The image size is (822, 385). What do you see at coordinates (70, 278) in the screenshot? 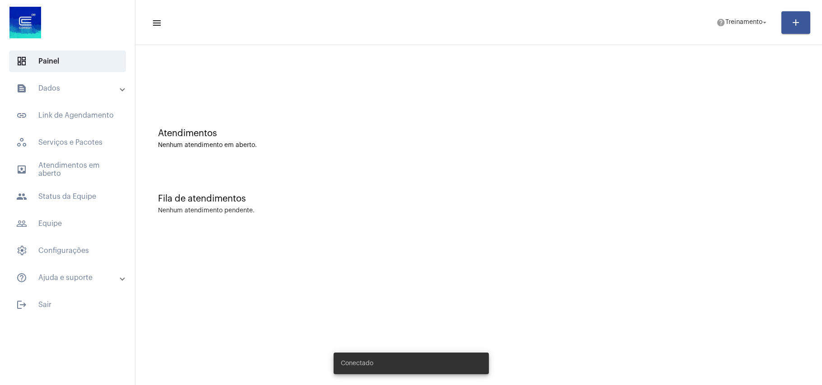
I see `mat-expansion-panel-header: sidenav iconAjuda e suporte` at bounding box center [70, 278].